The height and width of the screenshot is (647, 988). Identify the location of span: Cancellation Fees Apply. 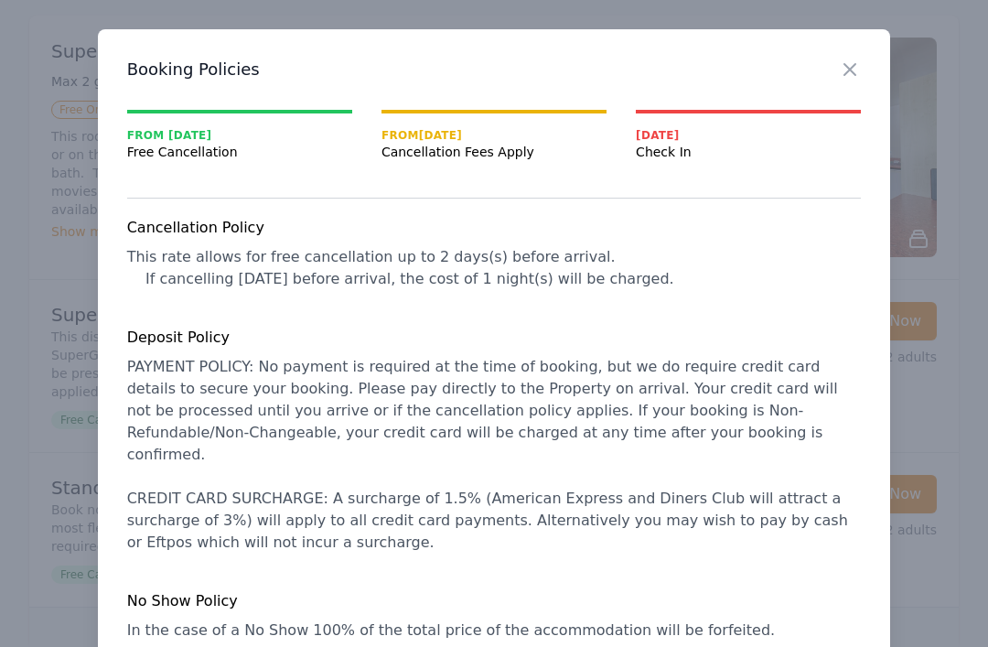
(494, 152).